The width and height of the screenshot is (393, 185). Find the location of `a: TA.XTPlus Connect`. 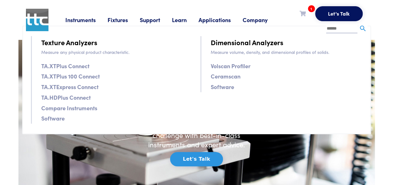

a: TA.XTPlus Connect is located at coordinates (65, 66).